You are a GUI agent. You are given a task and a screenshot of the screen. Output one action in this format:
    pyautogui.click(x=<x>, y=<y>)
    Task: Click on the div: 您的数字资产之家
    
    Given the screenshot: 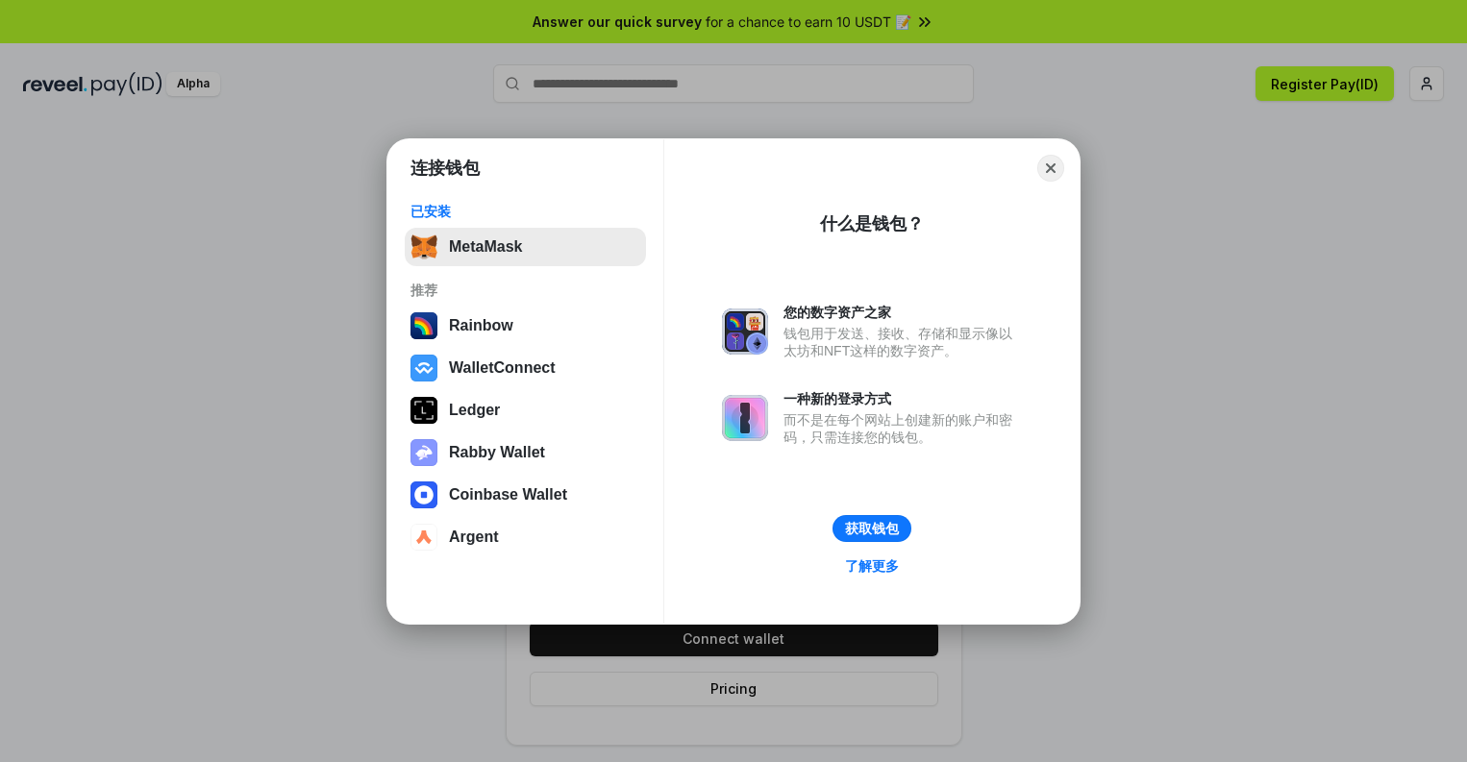 What is the action you would take?
    pyautogui.click(x=903, y=312)
    